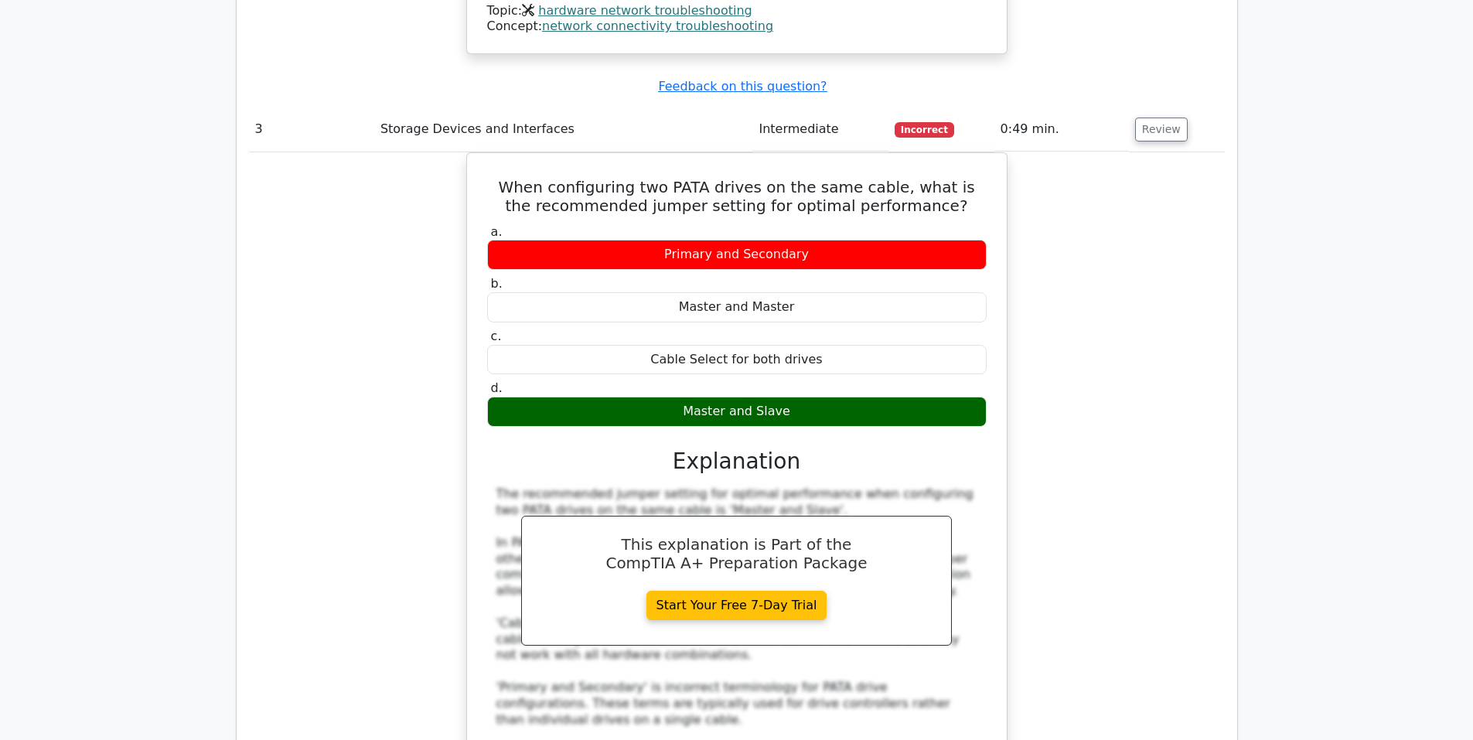 The height and width of the screenshot is (740, 1473). I want to click on div: Concept:, so click(737, 26).